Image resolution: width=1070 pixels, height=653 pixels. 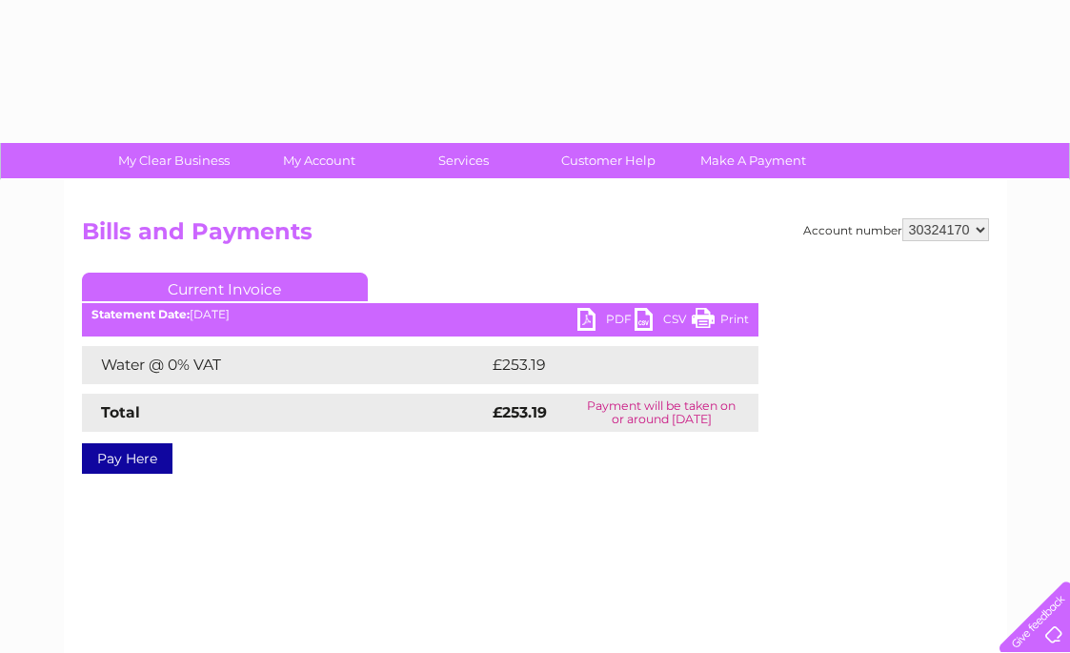 I want to click on a: Print, so click(x=721, y=321).